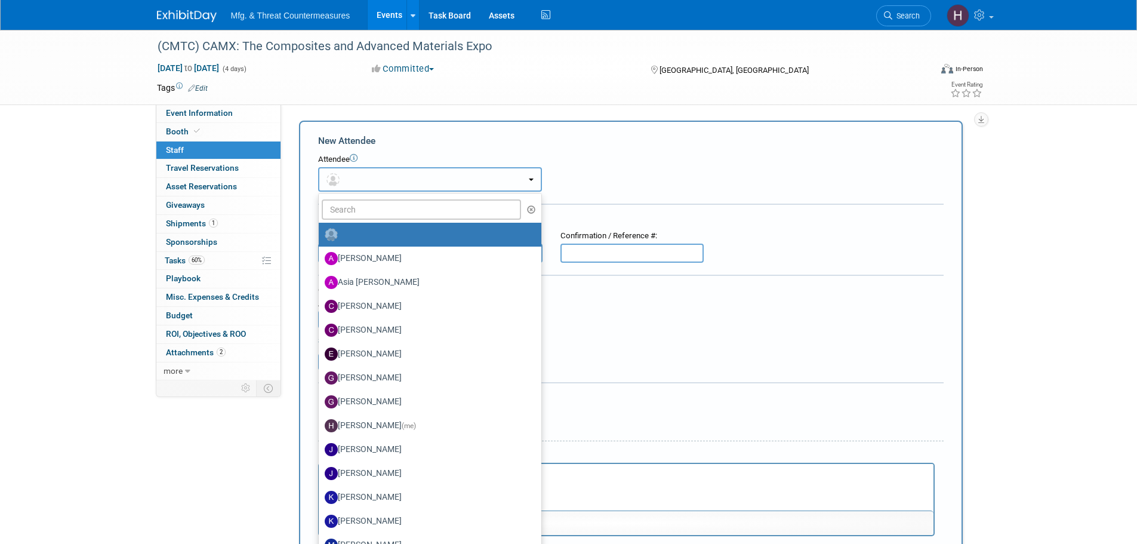 The width and height of the screenshot is (1137, 544). Describe the element at coordinates (218, 353) in the screenshot. I see `a: Attachments2` at that location.